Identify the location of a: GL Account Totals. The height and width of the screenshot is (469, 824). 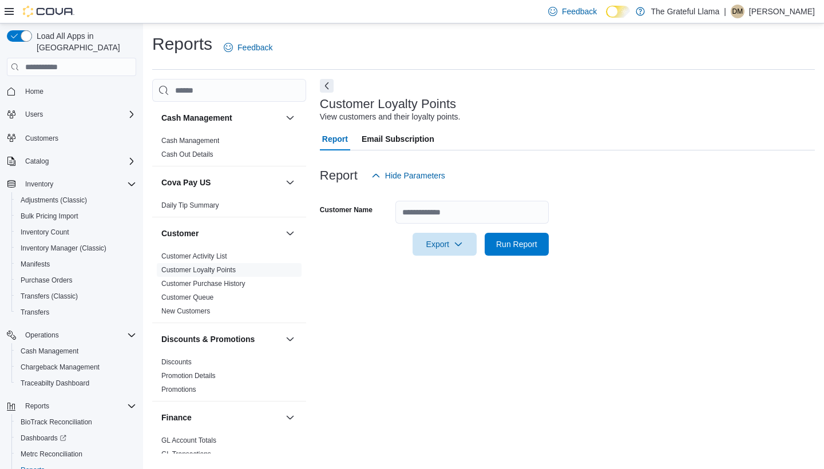
(189, 441).